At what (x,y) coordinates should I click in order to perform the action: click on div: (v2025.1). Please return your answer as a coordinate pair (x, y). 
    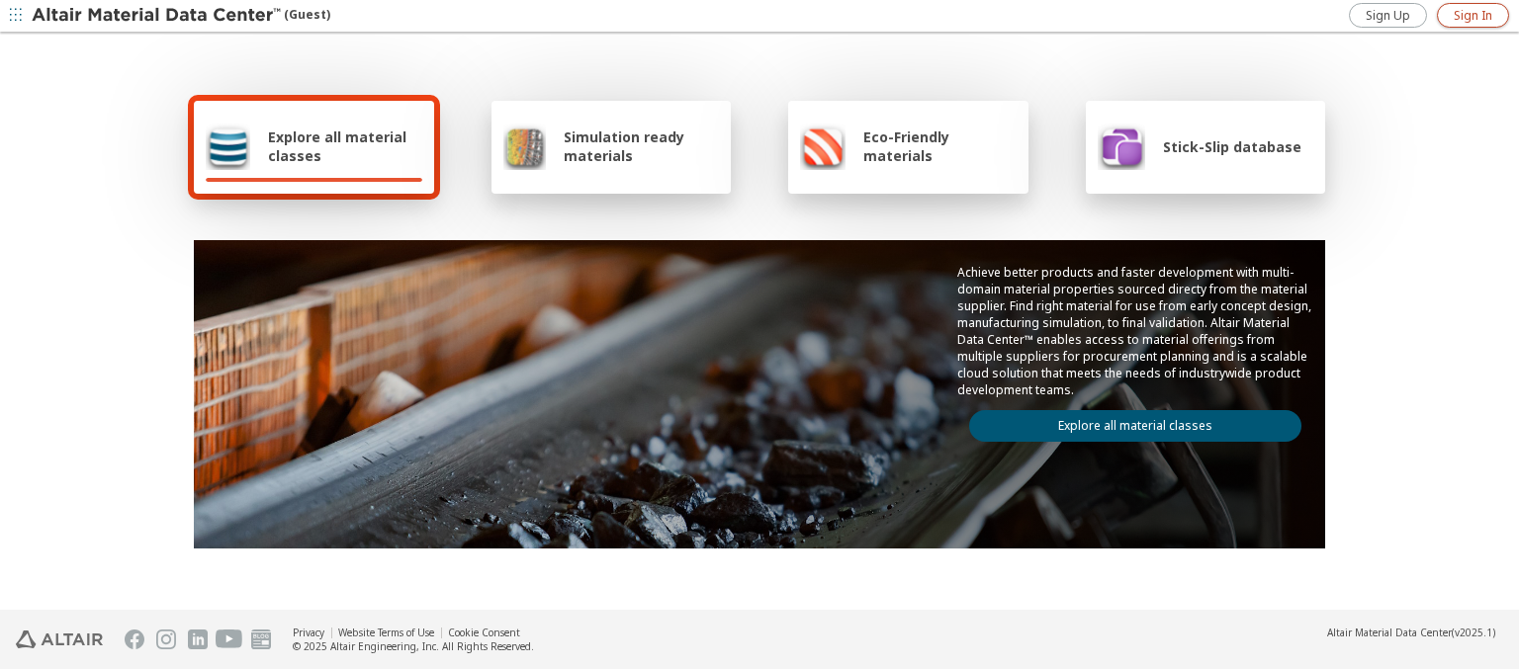
    Looking at the image, I should click on (1411, 633).